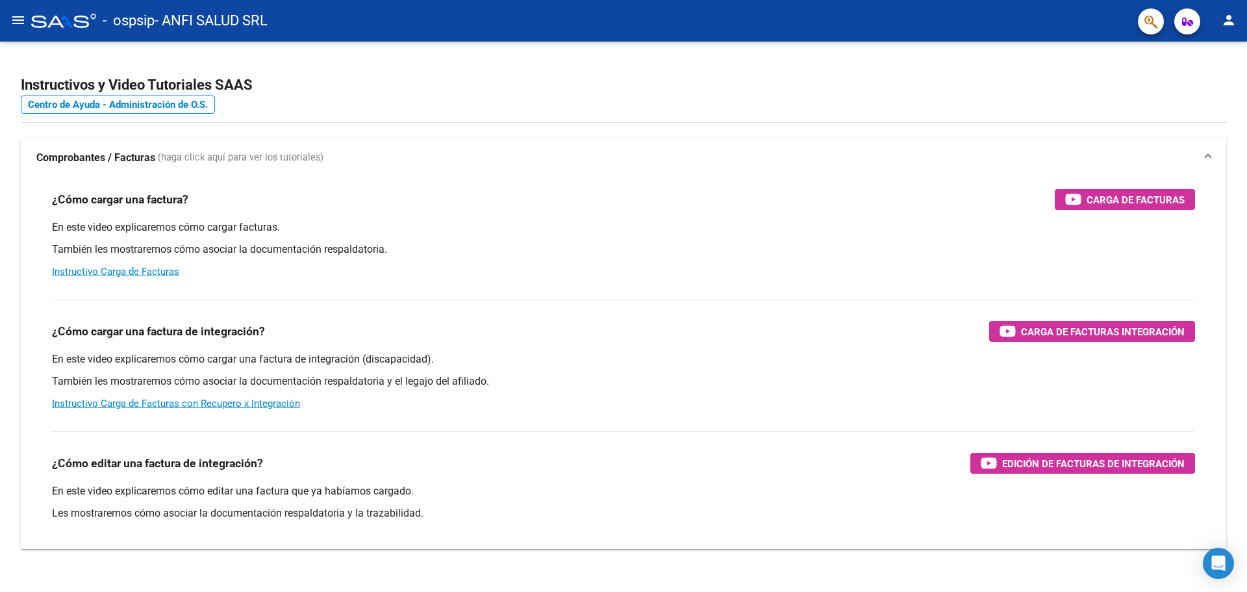 The width and height of the screenshot is (1247, 592). I want to click on button: Carga de Facturas, so click(1125, 199).